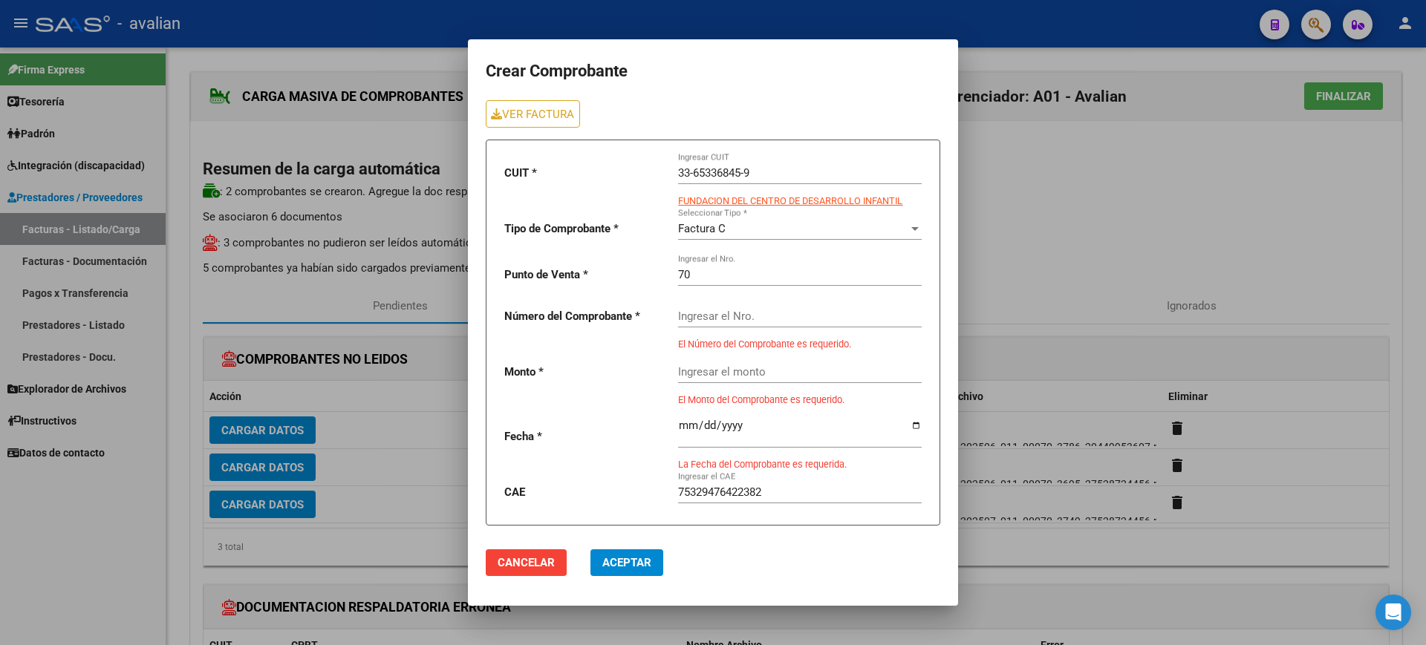 This screenshot has width=1426, height=645. What do you see at coordinates (627, 563) in the screenshot?
I see `span: Aceptar` at bounding box center [627, 563].